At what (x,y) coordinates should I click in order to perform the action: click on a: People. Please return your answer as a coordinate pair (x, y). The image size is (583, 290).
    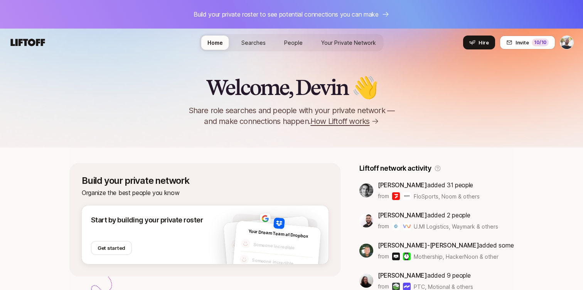
    Looking at the image, I should click on (294, 42).